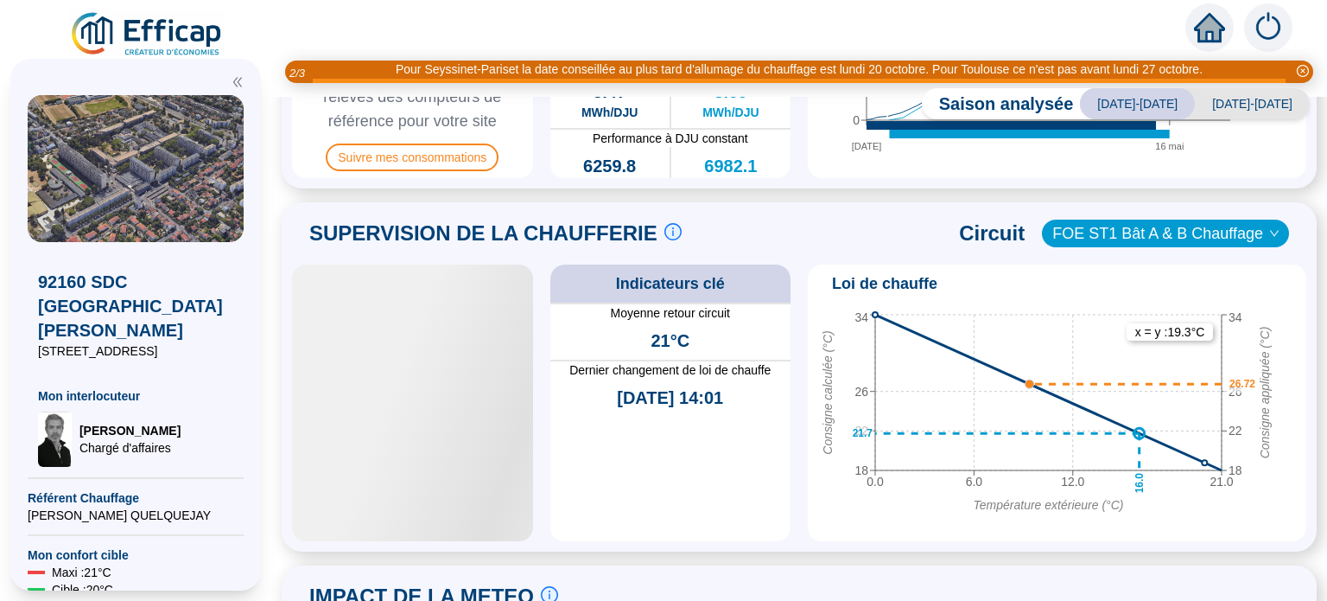 This screenshot has width=1327, height=601. Describe the element at coordinates (671, 283) in the screenshot. I see `span: Indicateurs clé` at that location.